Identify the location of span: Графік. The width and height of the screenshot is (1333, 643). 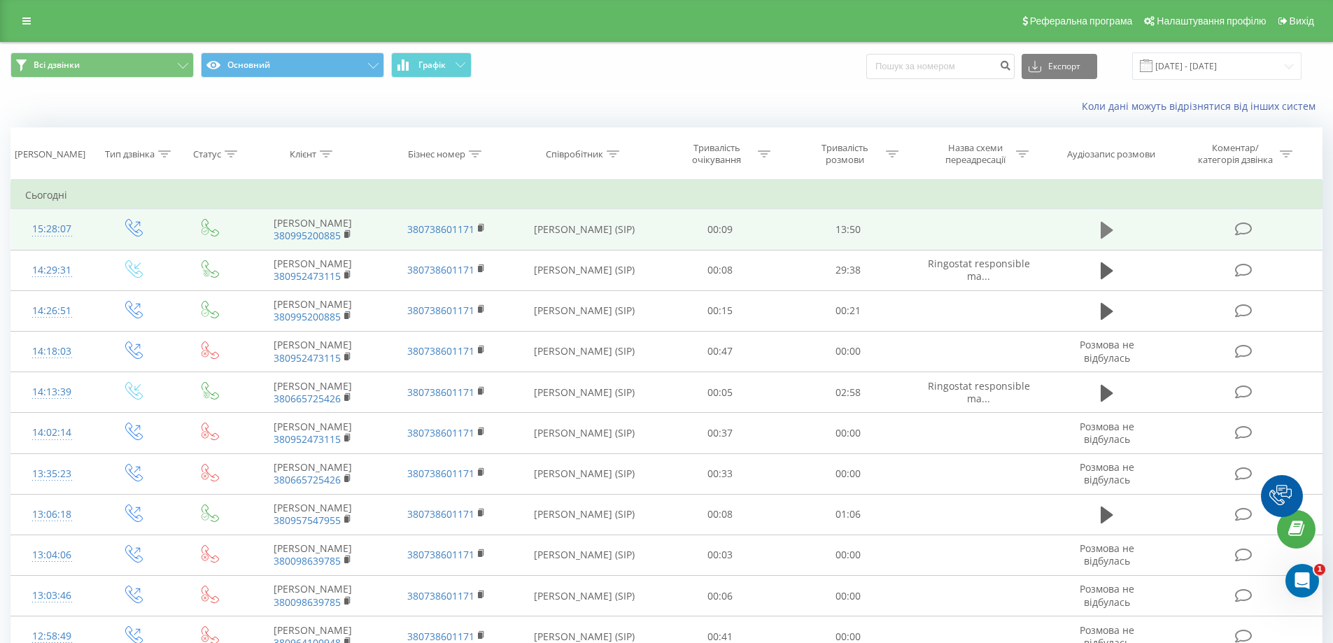
(432, 65).